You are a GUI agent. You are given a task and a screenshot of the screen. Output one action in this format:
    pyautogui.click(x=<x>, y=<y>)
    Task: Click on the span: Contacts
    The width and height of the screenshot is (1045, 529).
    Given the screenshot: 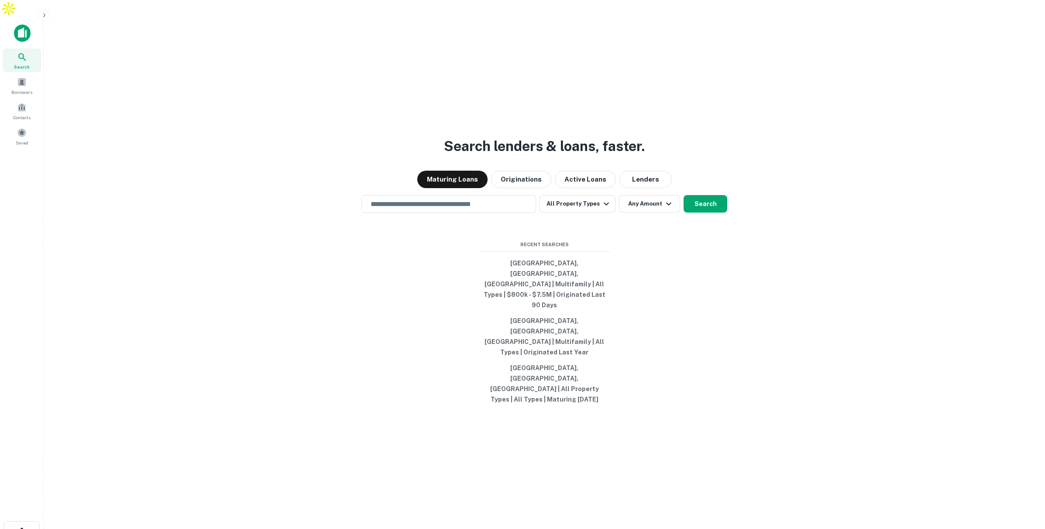 What is the action you would take?
    pyautogui.click(x=22, y=117)
    